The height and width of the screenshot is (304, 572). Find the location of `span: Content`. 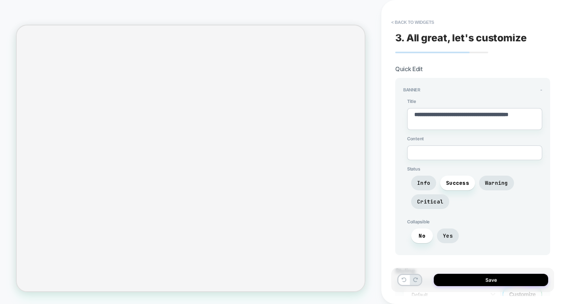

span: Content is located at coordinates (475, 139).